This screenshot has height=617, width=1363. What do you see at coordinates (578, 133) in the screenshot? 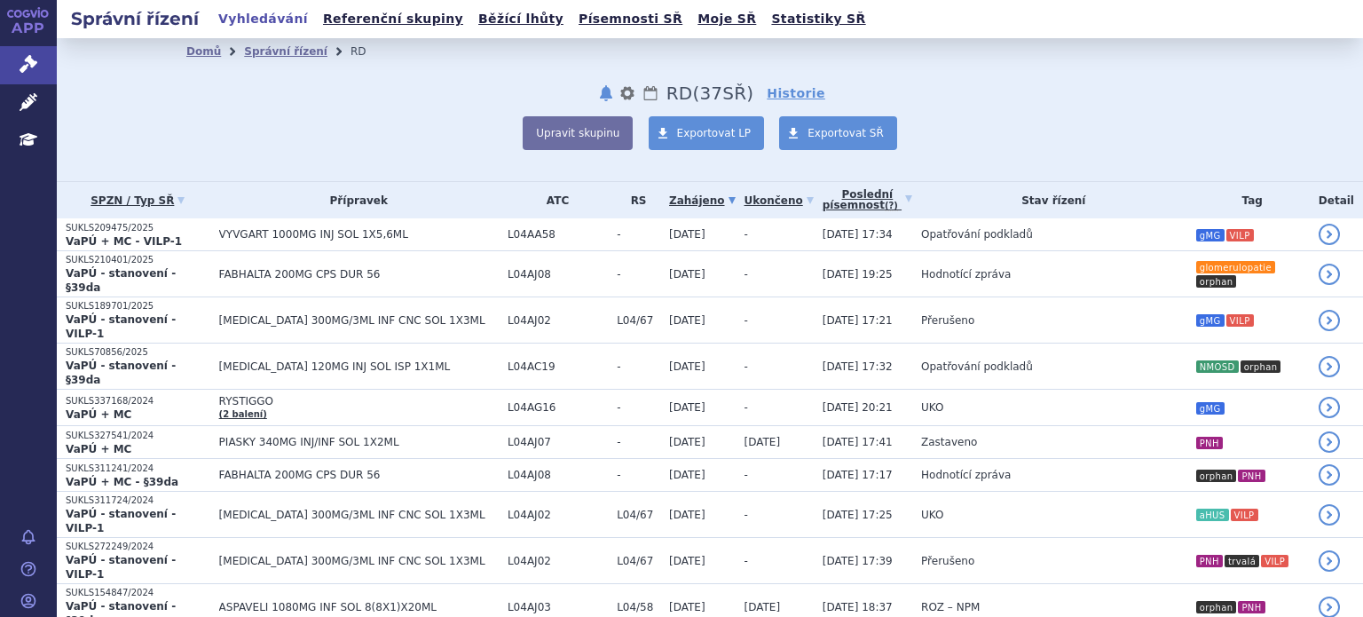
I see `button: Upravit skupinu` at bounding box center [578, 133].